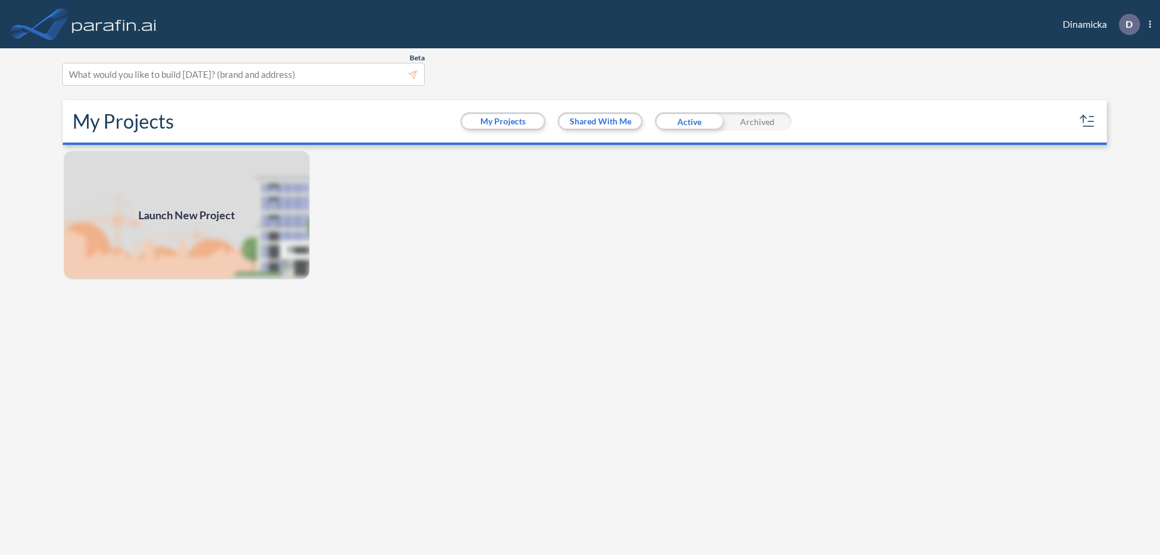 The width and height of the screenshot is (1160, 555). Describe the element at coordinates (757, 121) in the screenshot. I see `div: Archived` at that location.